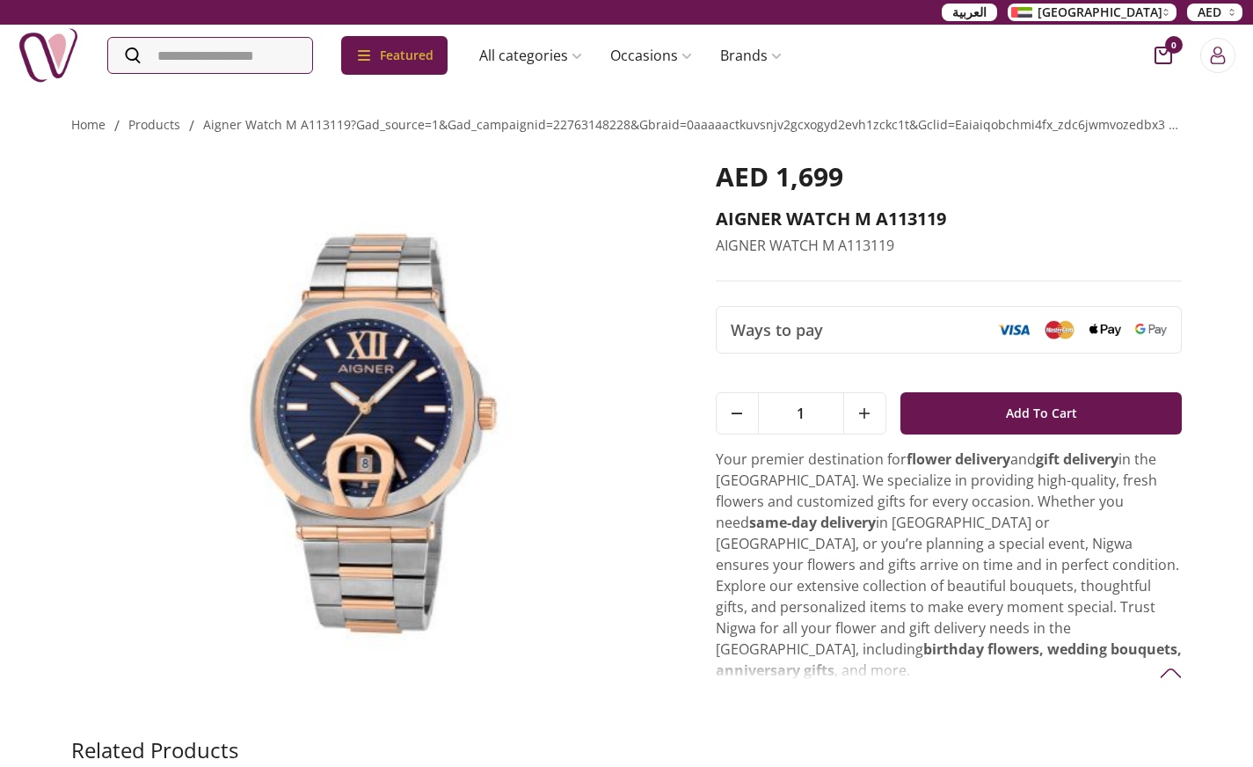  Describe the element at coordinates (959, 459) in the screenshot. I see `strong: flower delivery` at that location.